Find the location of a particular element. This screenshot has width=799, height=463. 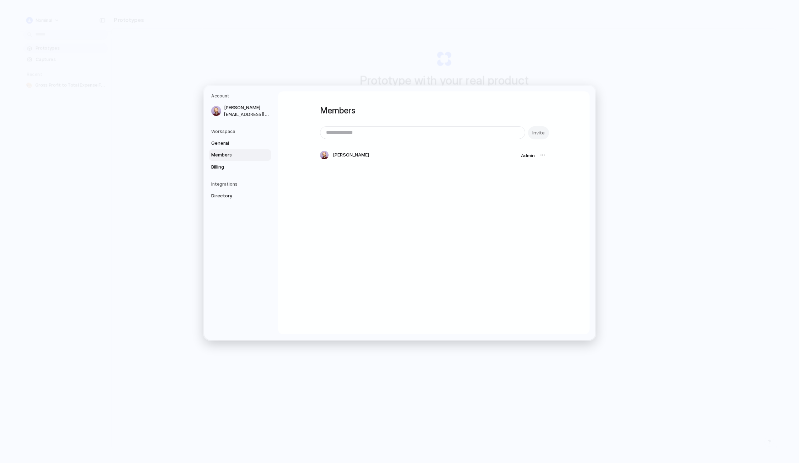

h1: Members is located at coordinates (434, 111).